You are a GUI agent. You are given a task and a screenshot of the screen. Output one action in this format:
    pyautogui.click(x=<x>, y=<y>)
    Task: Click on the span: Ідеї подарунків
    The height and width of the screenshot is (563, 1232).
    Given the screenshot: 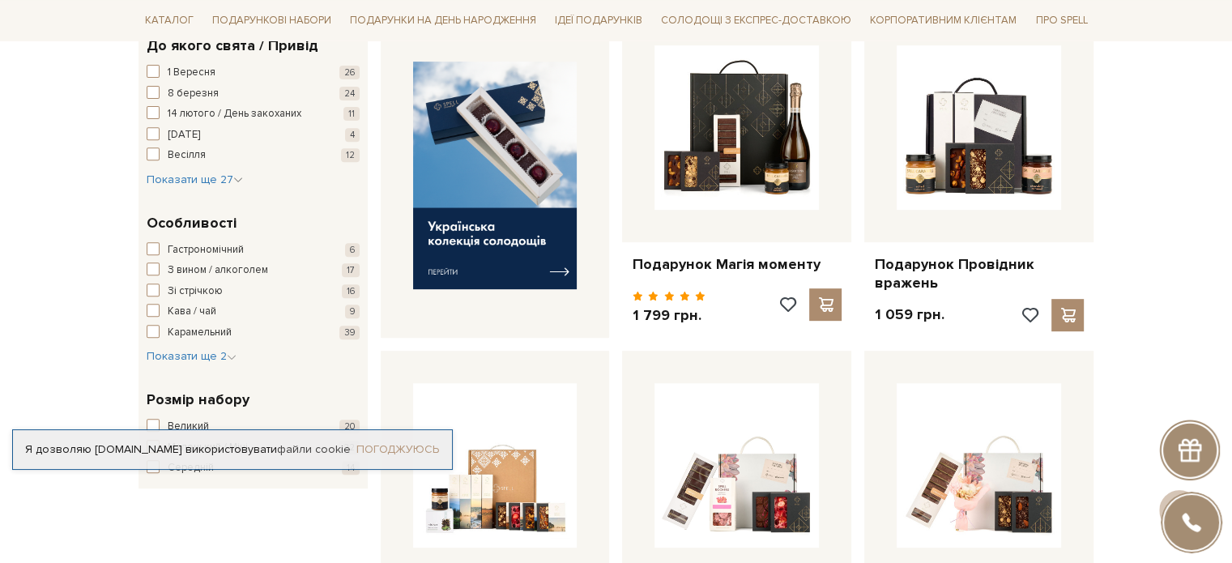 What is the action you would take?
    pyautogui.click(x=599, y=20)
    